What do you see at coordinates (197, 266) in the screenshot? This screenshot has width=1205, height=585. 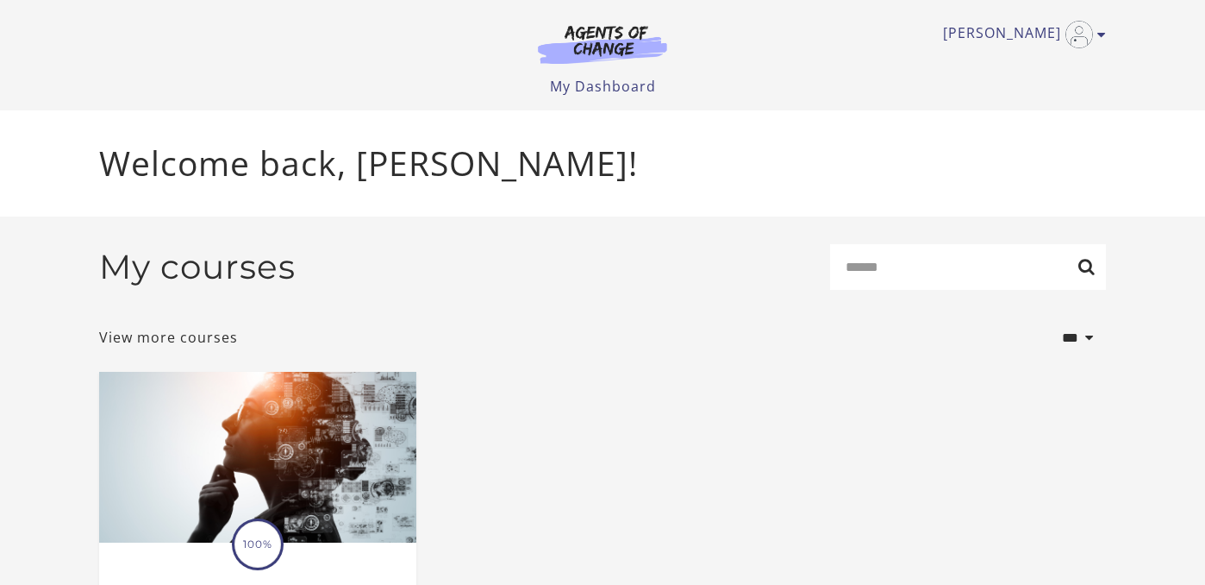 I see `h2: My courses` at bounding box center [197, 266].